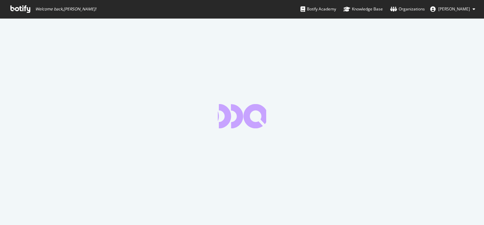 This screenshot has height=225, width=484. Describe the element at coordinates (242, 116) in the screenshot. I see `div: animation` at that location.